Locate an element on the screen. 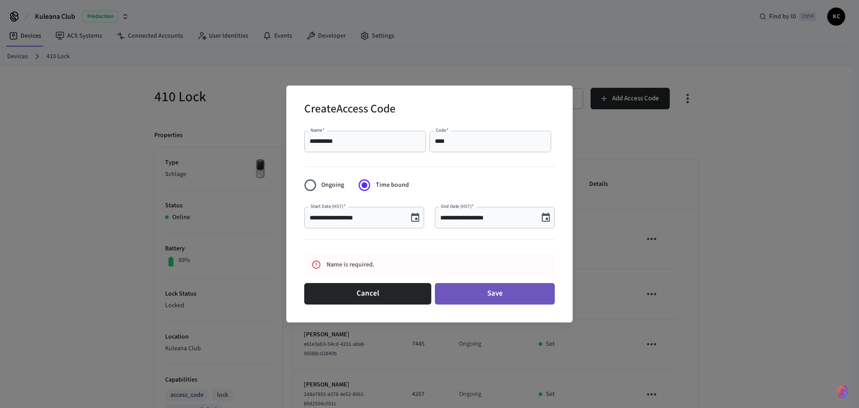 The height and width of the screenshot is (408, 859). h2: Create Access Code is located at coordinates (350, 110).